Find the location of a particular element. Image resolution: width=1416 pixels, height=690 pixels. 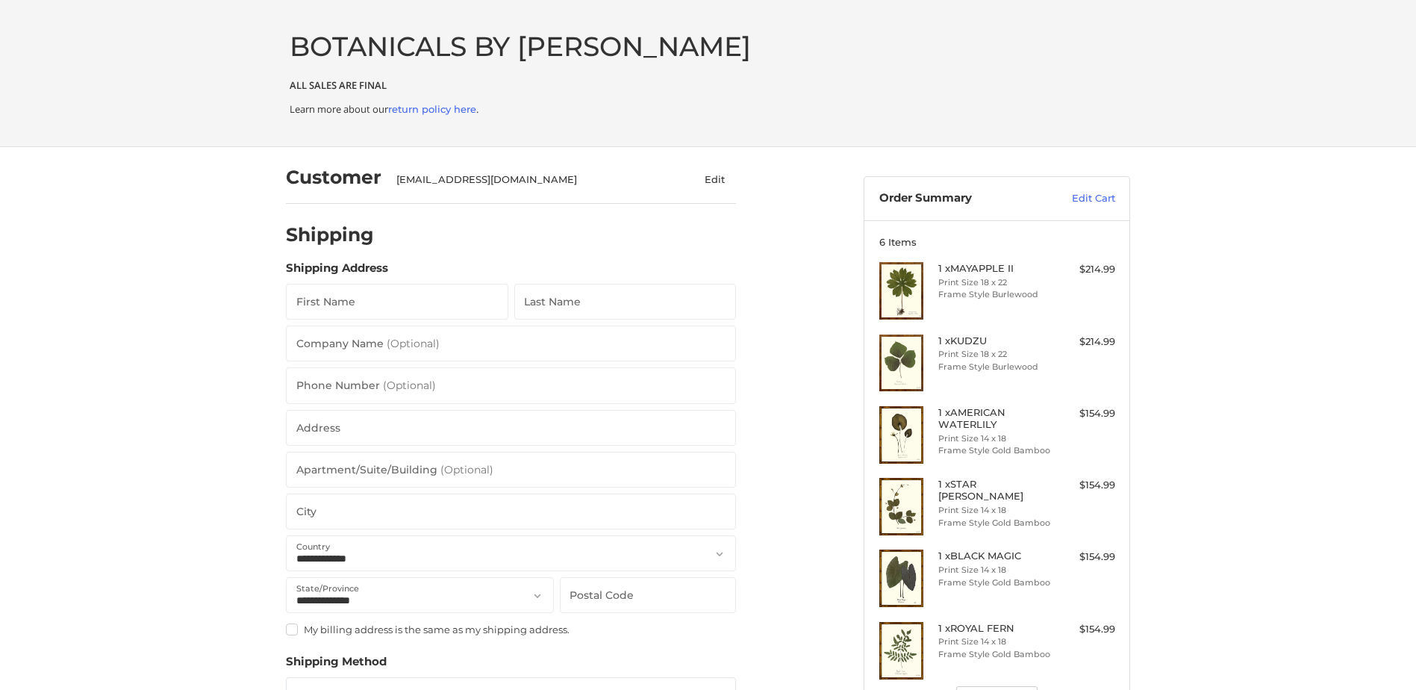

a: Edit Cart is located at coordinates (1077, 199).